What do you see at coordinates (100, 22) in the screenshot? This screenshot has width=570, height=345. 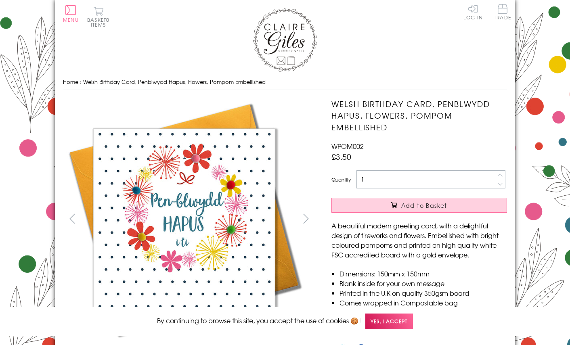 I see `span: 0 items` at bounding box center [100, 22].